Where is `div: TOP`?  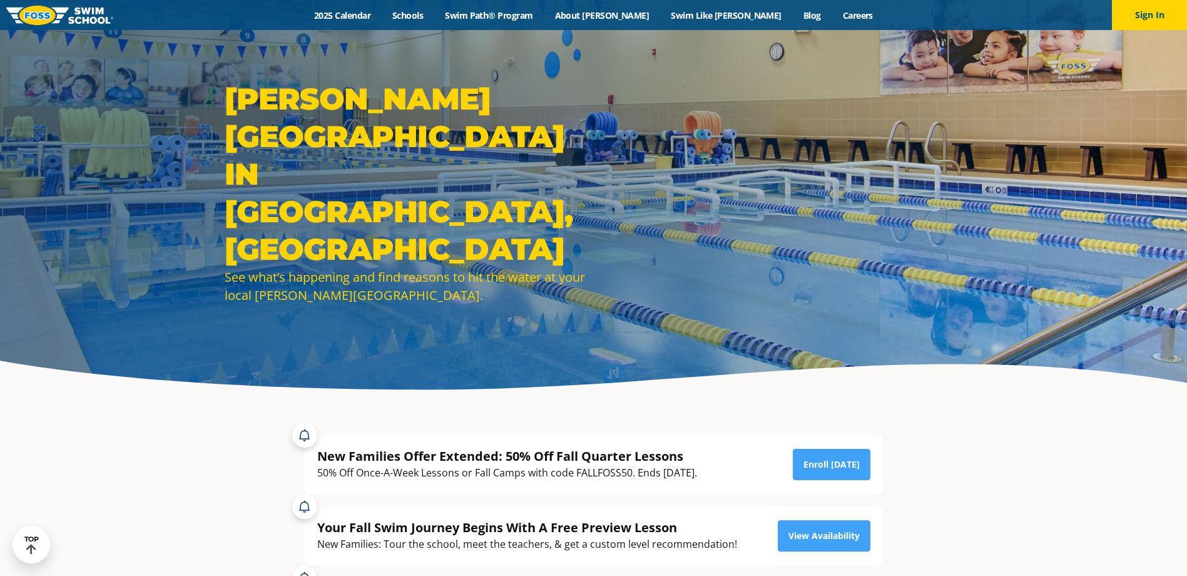
div: TOP is located at coordinates (31, 544).